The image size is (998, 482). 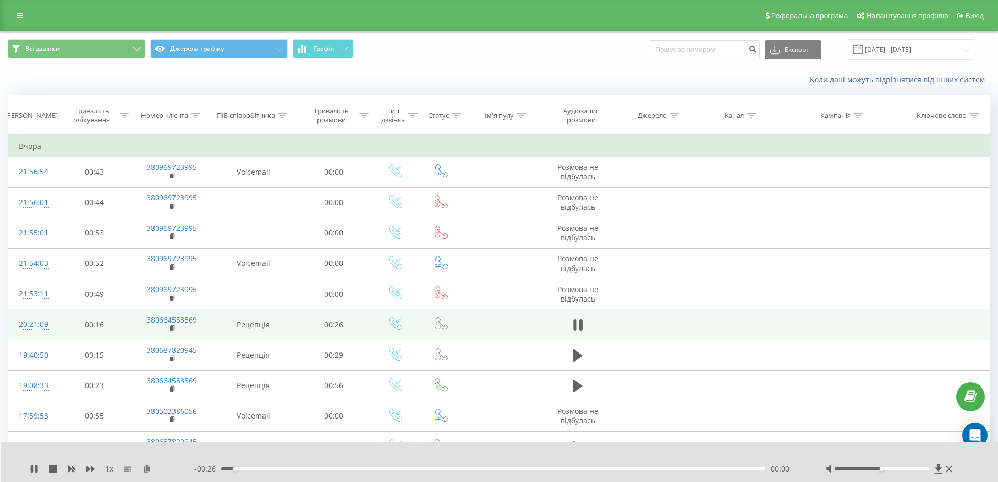 I want to click on span: Вихід, so click(x=975, y=16).